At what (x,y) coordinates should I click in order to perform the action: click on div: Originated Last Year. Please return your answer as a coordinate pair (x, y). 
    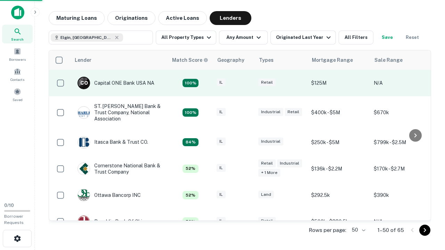
    Looking at the image, I should click on (304, 38).